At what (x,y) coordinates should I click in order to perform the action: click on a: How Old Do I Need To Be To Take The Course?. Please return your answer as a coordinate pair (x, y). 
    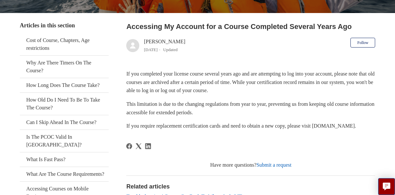
    Looking at the image, I should click on (64, 104).